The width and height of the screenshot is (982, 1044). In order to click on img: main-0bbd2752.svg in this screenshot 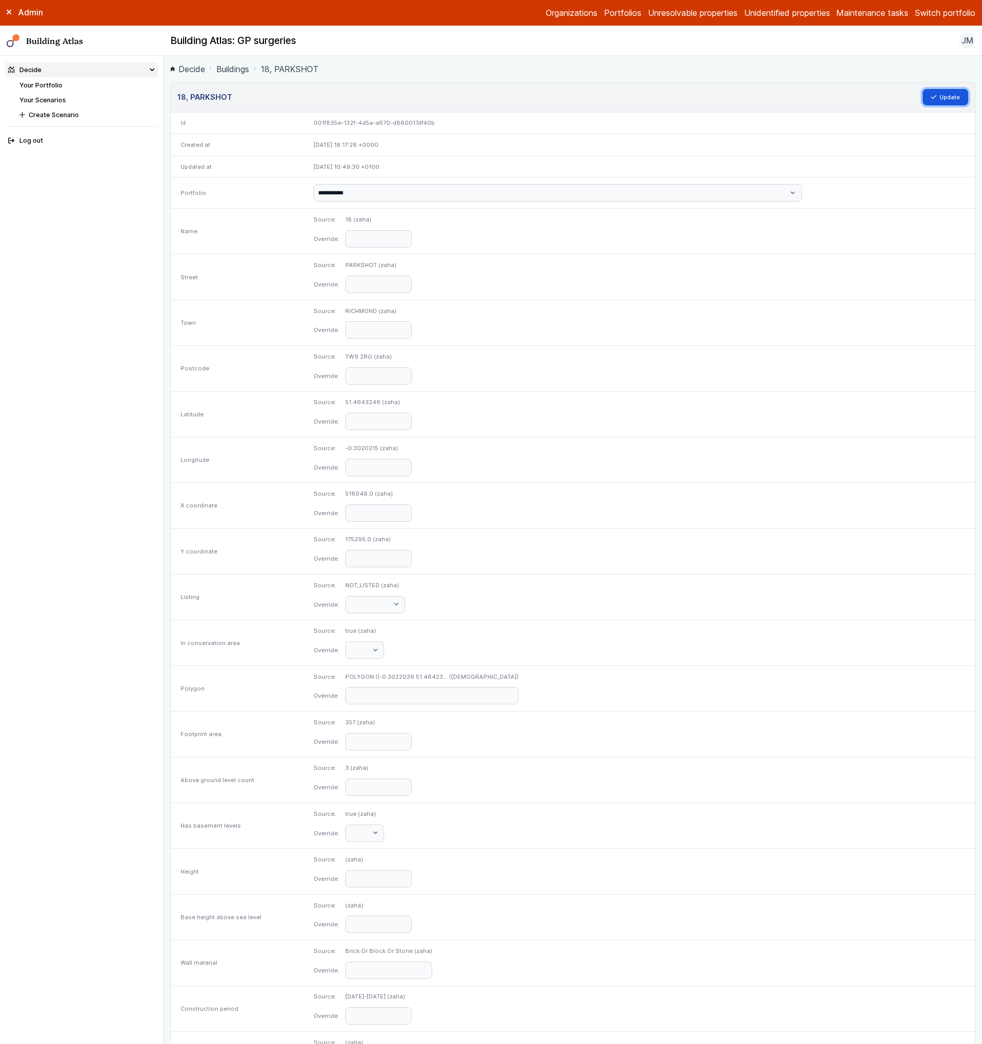, I will do `click(13, 41)`.